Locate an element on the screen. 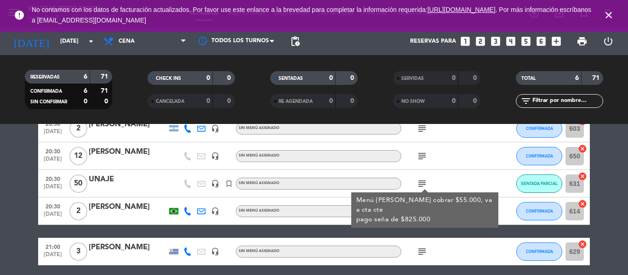  i: looks_5 is located at coordinates (526, 41).